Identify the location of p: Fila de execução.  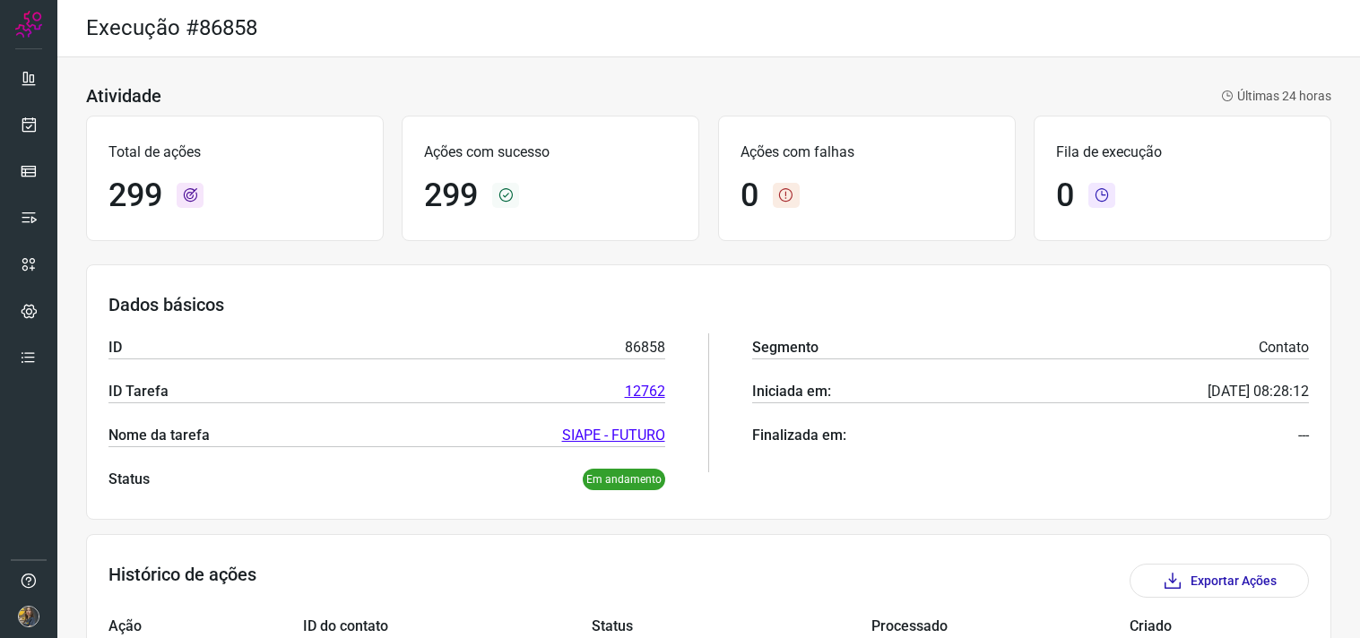
(1182, 152).